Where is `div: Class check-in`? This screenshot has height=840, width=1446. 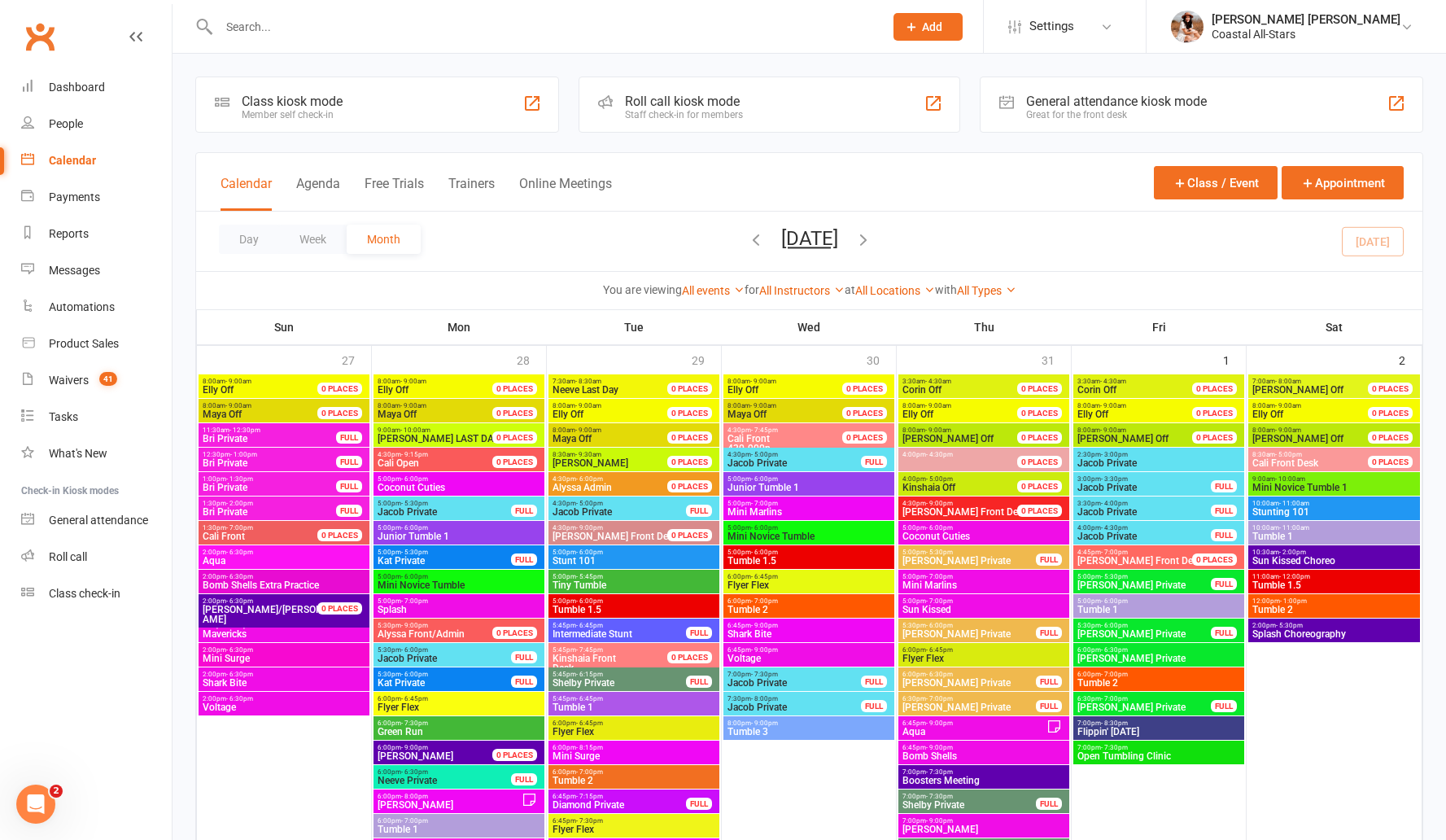 div: Class check-in is located at coordinates (84, 593).